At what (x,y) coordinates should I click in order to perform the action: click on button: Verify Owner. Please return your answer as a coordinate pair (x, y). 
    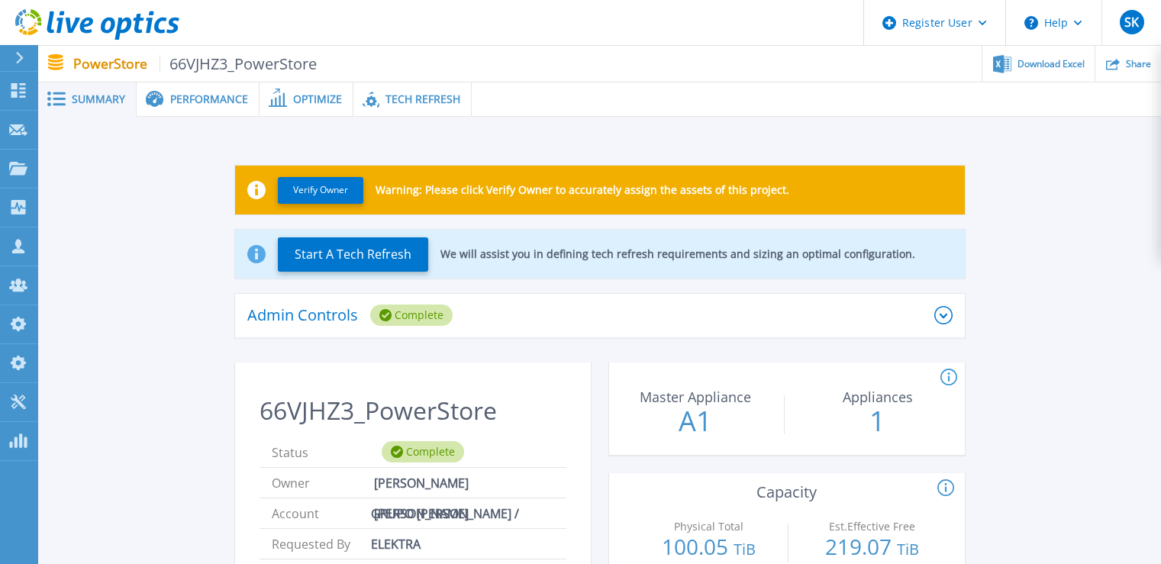
    Looking at the image, I should click on (321, 190).